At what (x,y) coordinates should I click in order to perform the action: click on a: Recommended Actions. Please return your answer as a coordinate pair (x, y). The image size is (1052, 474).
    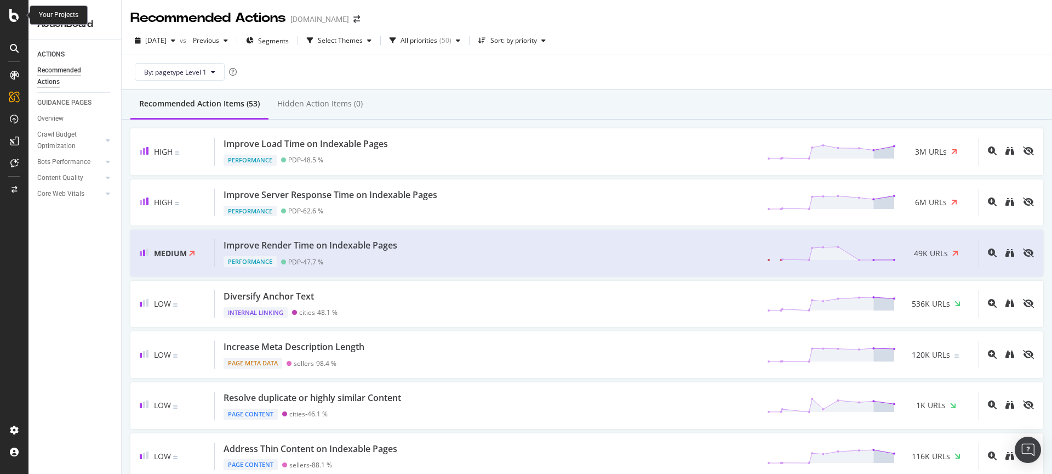
    Looking at the image, I should click on (75, 76).